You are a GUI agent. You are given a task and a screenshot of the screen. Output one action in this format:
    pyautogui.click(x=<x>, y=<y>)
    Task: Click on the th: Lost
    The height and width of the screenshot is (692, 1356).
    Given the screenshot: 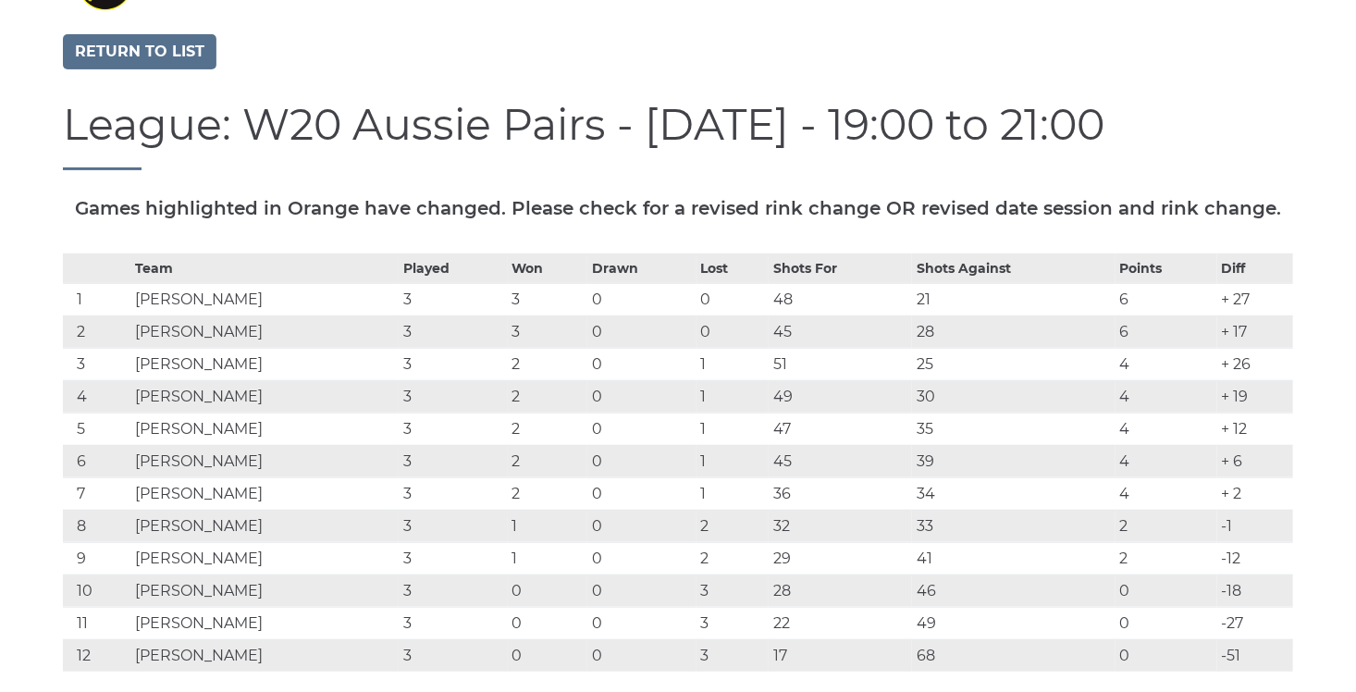 What is the action you would take?
    pyautogui.click(x=733, y=268)
    